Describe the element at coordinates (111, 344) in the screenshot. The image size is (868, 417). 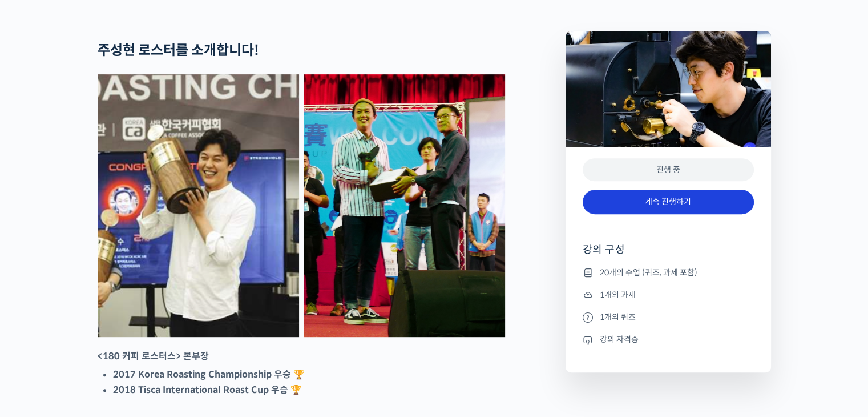
I see `span: 대화` at that location.